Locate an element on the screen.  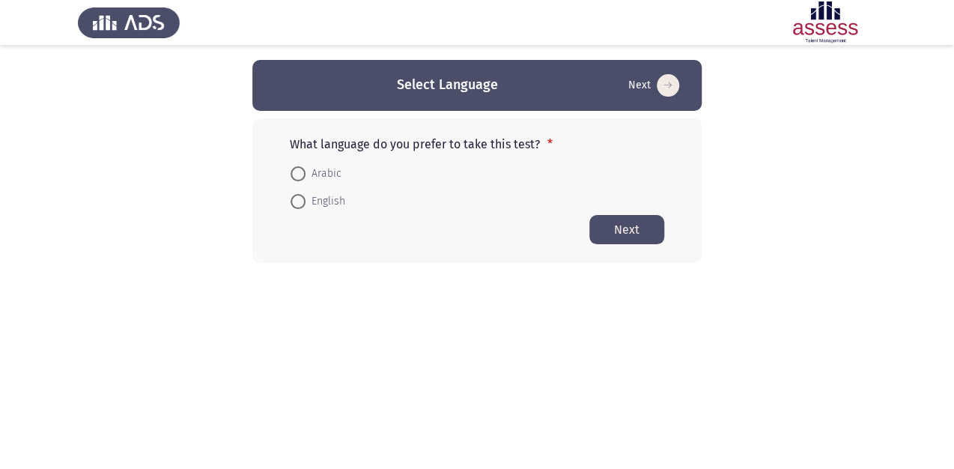
h3: Select Language is located at coordinates (447, 85).